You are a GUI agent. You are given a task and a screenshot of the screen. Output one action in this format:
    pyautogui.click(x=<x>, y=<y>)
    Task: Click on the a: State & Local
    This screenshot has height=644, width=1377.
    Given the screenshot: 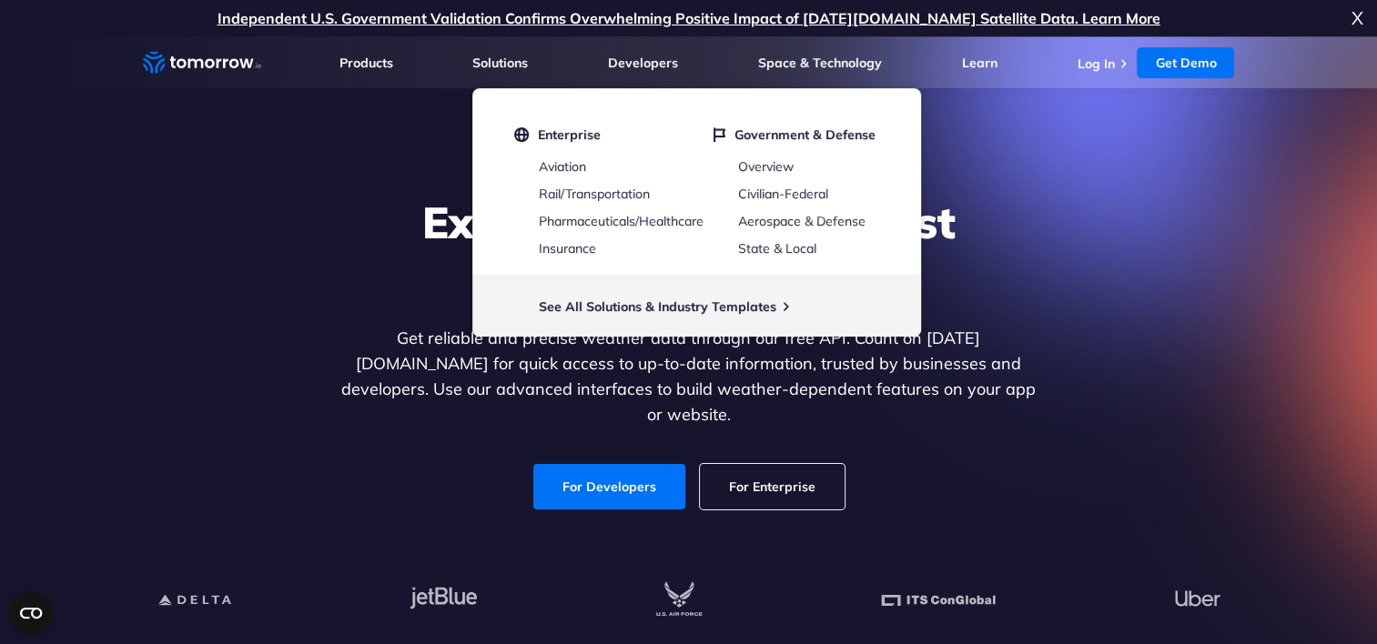 What is the action you would take?
    pyautogui.click(x=777, y=248)
    